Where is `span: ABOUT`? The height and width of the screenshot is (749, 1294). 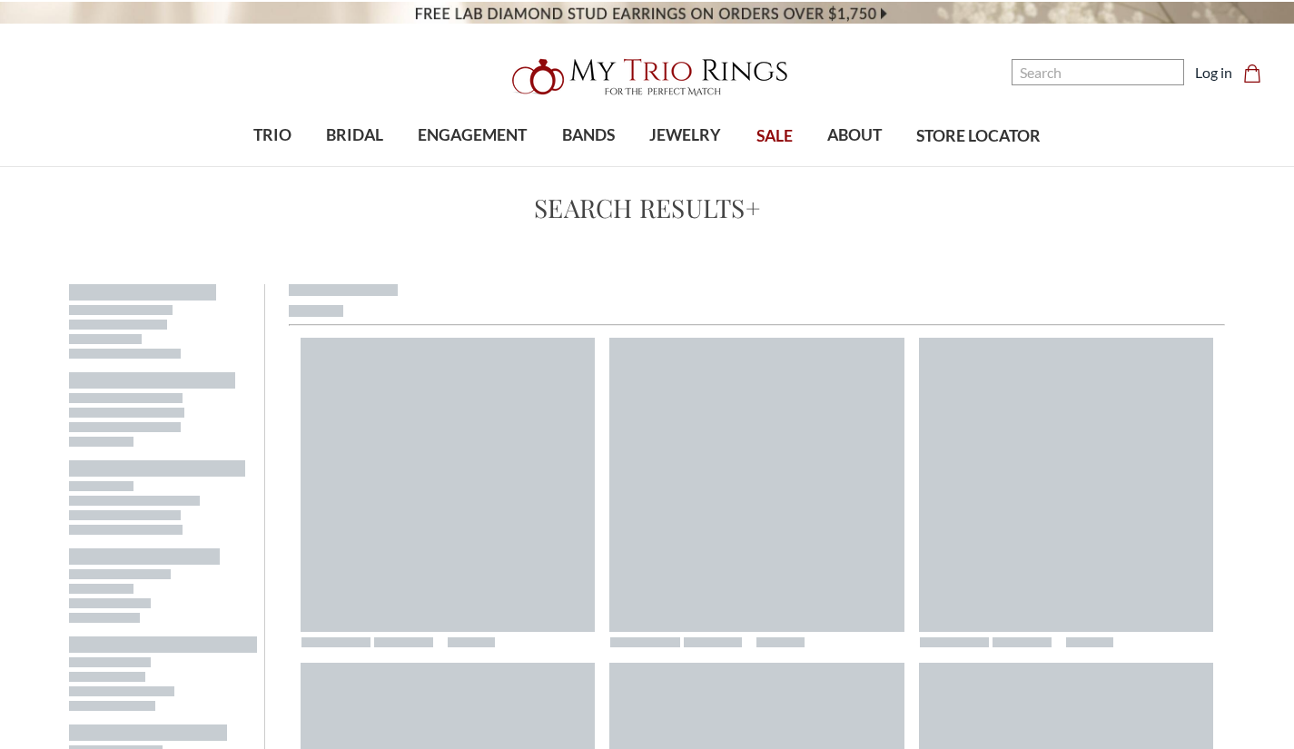
span: ABOUT is located at coordinates (855, 135).